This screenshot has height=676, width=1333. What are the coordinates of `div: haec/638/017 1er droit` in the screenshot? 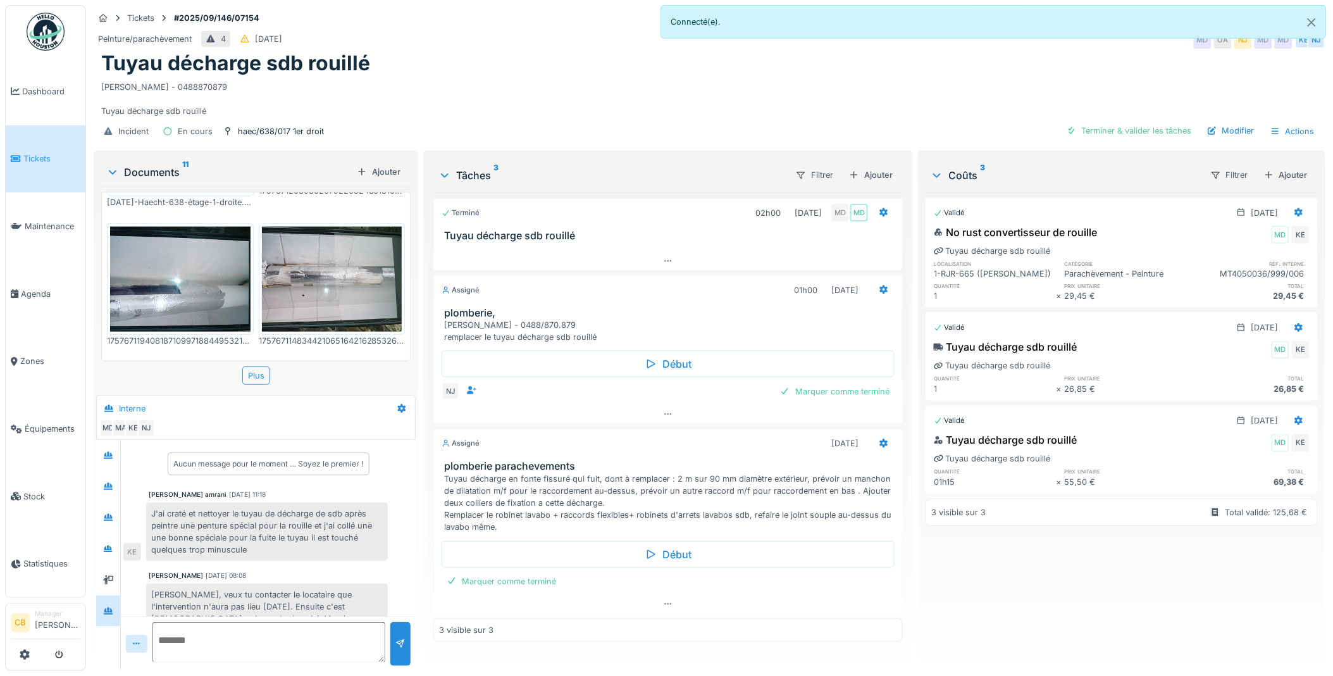 It's located at (281, 131).